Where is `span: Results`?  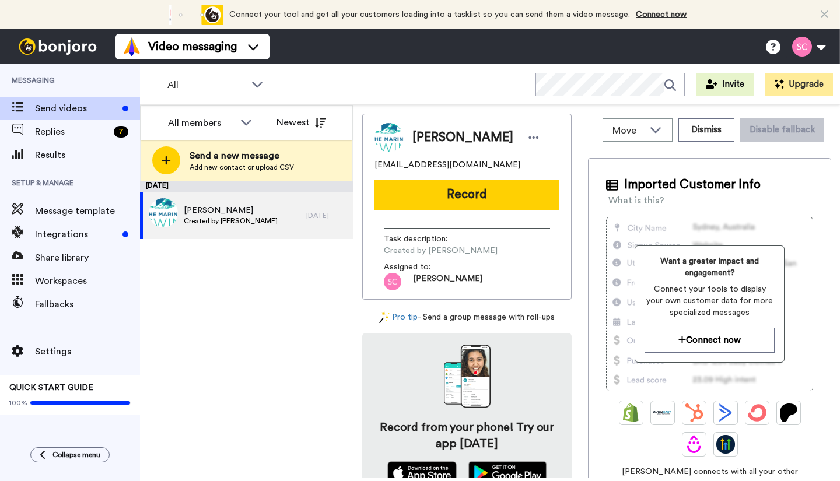 span: Results is located at coordinates (88, 155).